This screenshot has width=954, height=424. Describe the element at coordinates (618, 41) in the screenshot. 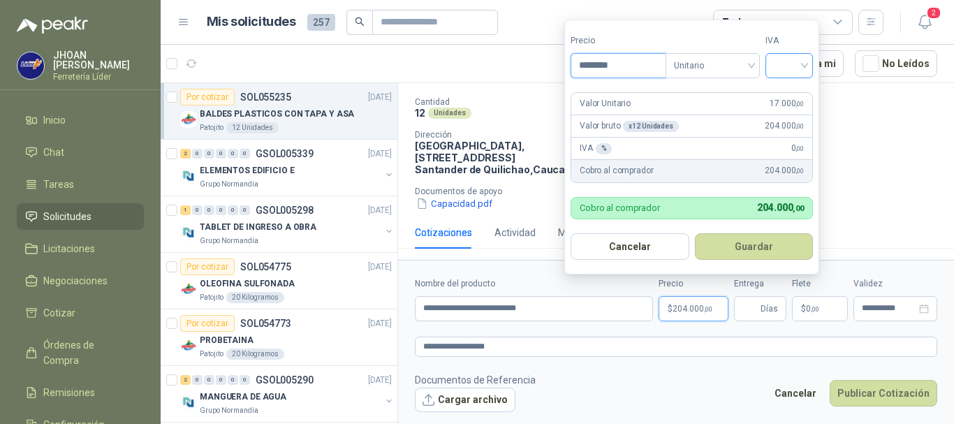

I see `label: Precio` at that location.